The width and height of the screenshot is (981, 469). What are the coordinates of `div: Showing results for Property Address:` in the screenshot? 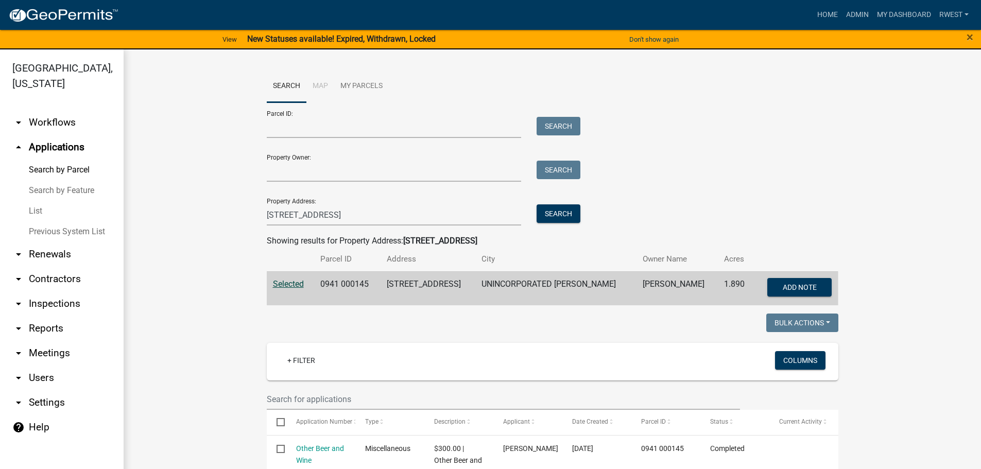 It's located at (553, 241).